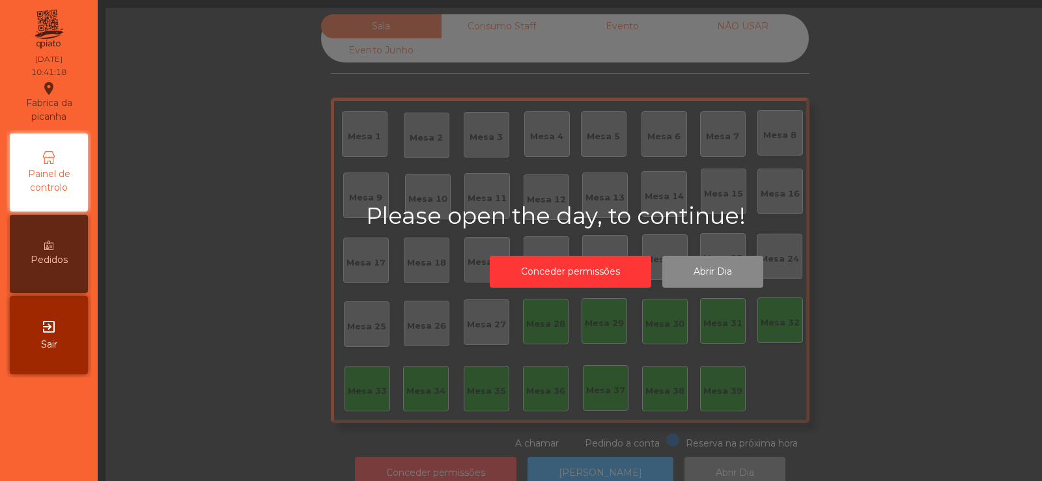  What do you see at coordinates (49, 102) in the screenshot?
I see `div: Fabrica da picanha` at bounding box center [49, 102].